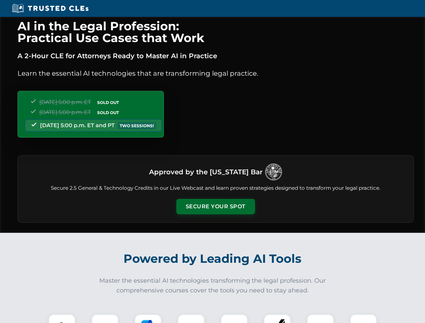  Describe the element at coordinates (213, 286) in the screenshot. I see `p: Master the essential AI technologies transforming the legal profession. Our comprehensive courses...` at that location.